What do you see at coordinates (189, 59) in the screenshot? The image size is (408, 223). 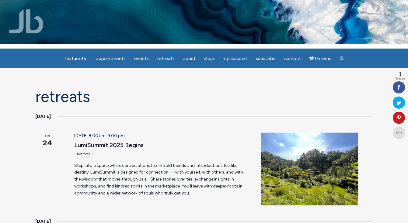 I see `a: About` at bounding box center [189, 59].